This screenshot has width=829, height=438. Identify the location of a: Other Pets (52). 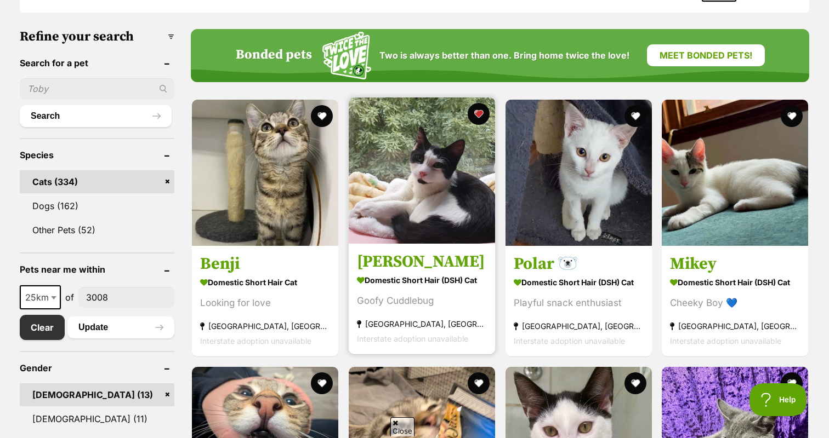
(97, 230).